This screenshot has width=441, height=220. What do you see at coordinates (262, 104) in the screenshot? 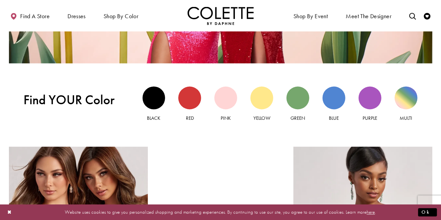
I see `a: Yellow view Yellow` at bounding box center [262, 104].